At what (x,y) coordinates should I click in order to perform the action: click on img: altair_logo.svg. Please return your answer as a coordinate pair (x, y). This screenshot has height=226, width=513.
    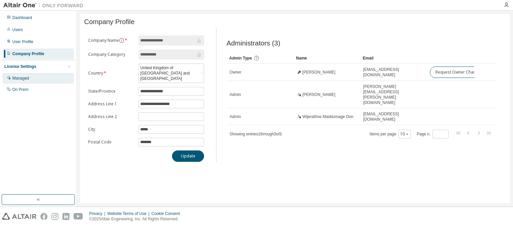
    Looking at the image, I should click on (19, 216).